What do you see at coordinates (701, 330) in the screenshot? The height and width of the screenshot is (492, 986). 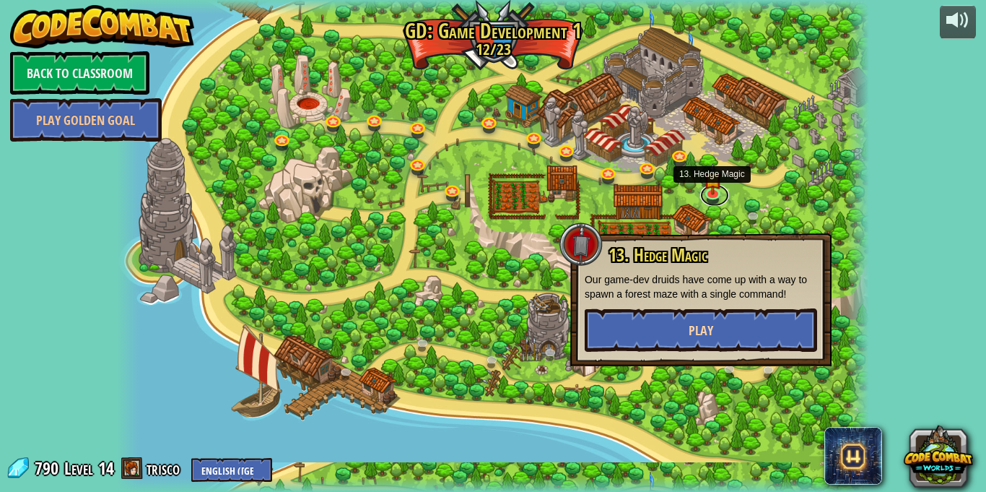 I see `button: Play` at bounding box center [701, 330].